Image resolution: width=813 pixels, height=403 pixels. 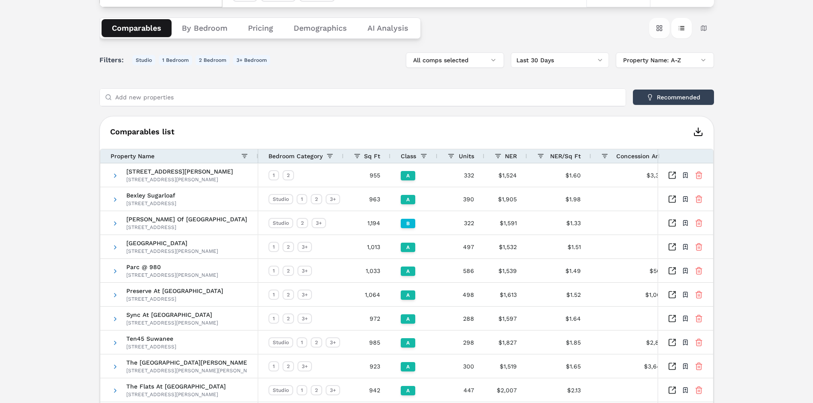 What do you see at coordinates (559, 223) in the screenshot?
I see `div: $1.33` at bounding box center [559, 223].